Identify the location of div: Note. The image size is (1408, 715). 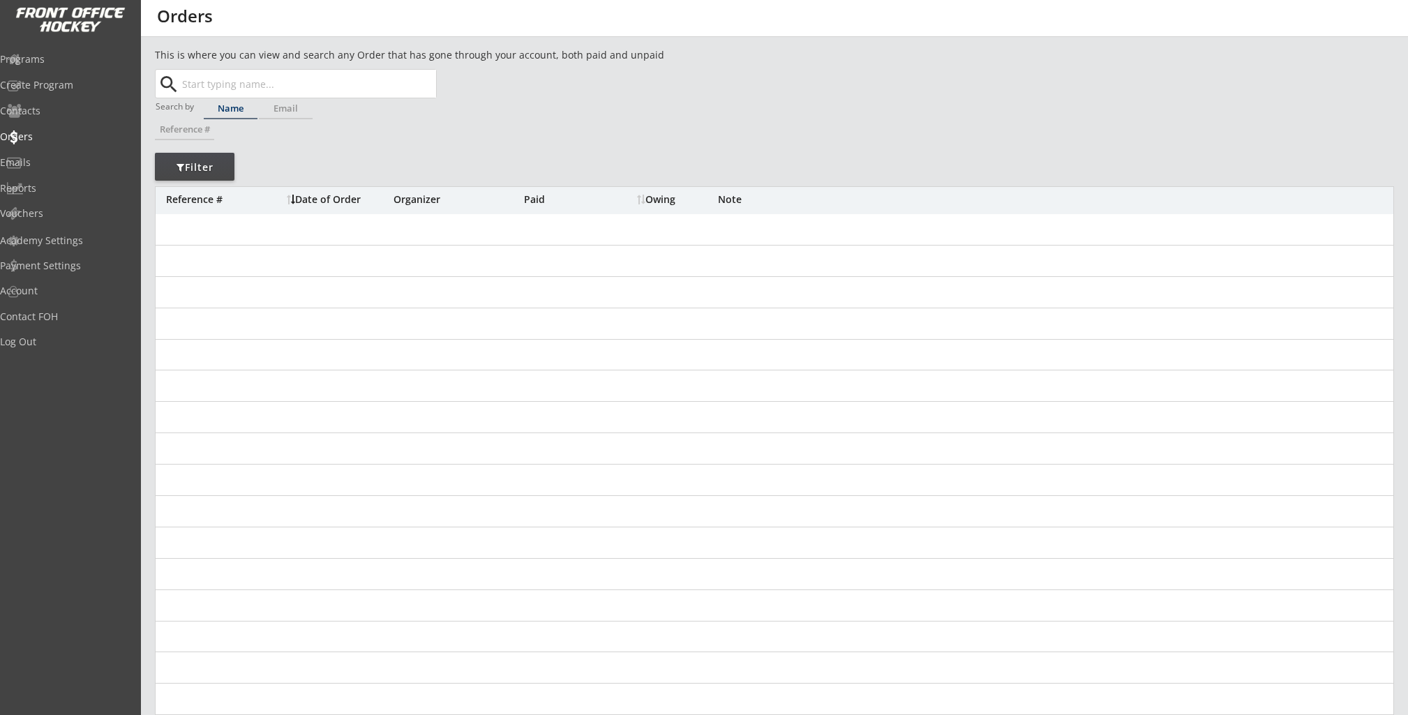
(1056, 200).